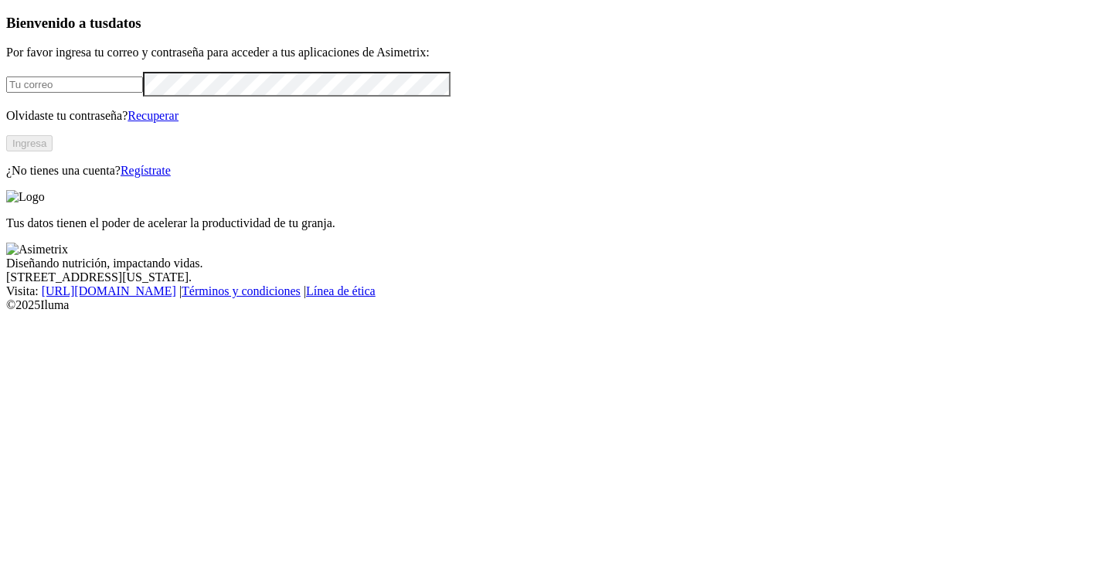  Describe the element at coordinates (549, 171) in the screenshot. I see `p: ¿No tienes una cuenta?` at that location.